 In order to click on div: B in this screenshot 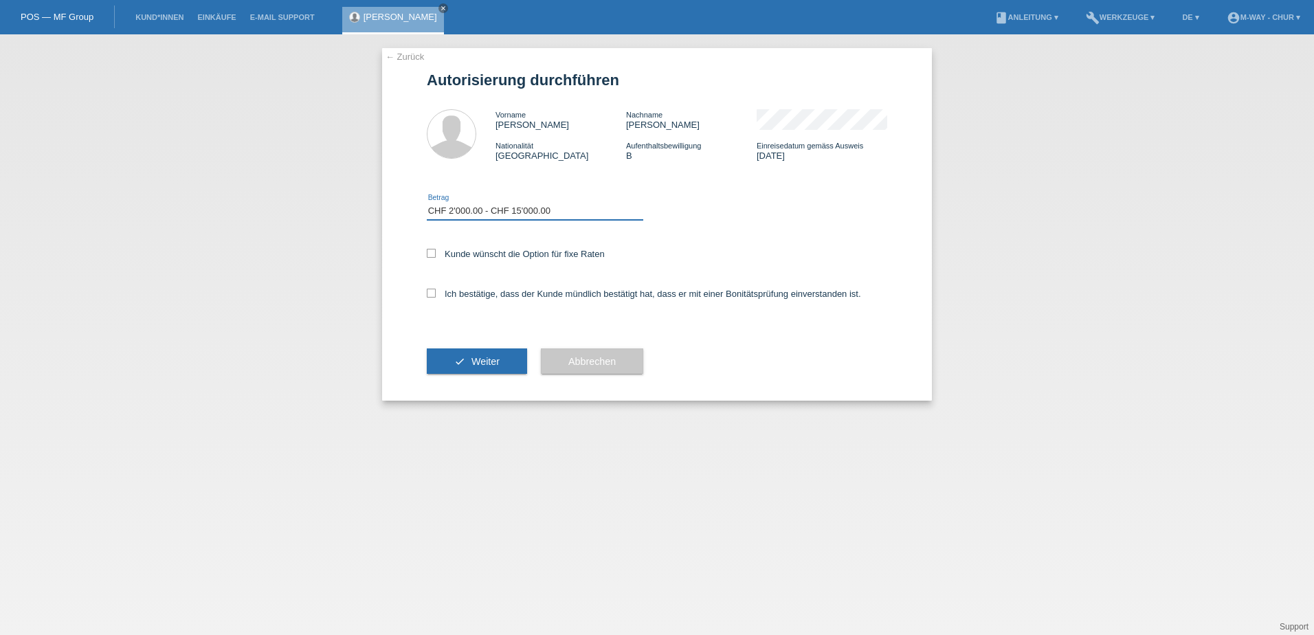, I will do `click(692, 151)`.